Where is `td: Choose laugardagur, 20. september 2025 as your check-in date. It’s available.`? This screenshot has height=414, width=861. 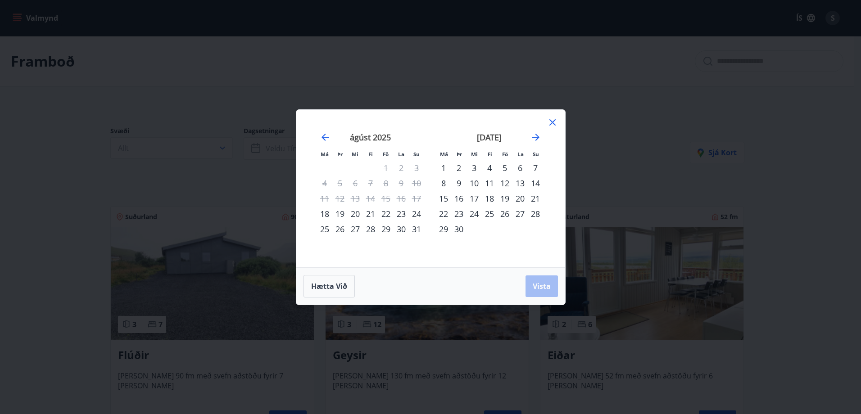 td: Choose laugardagur, 20. september 2025 as your check-in date. It’s available. is located at coordinates (520, 198).